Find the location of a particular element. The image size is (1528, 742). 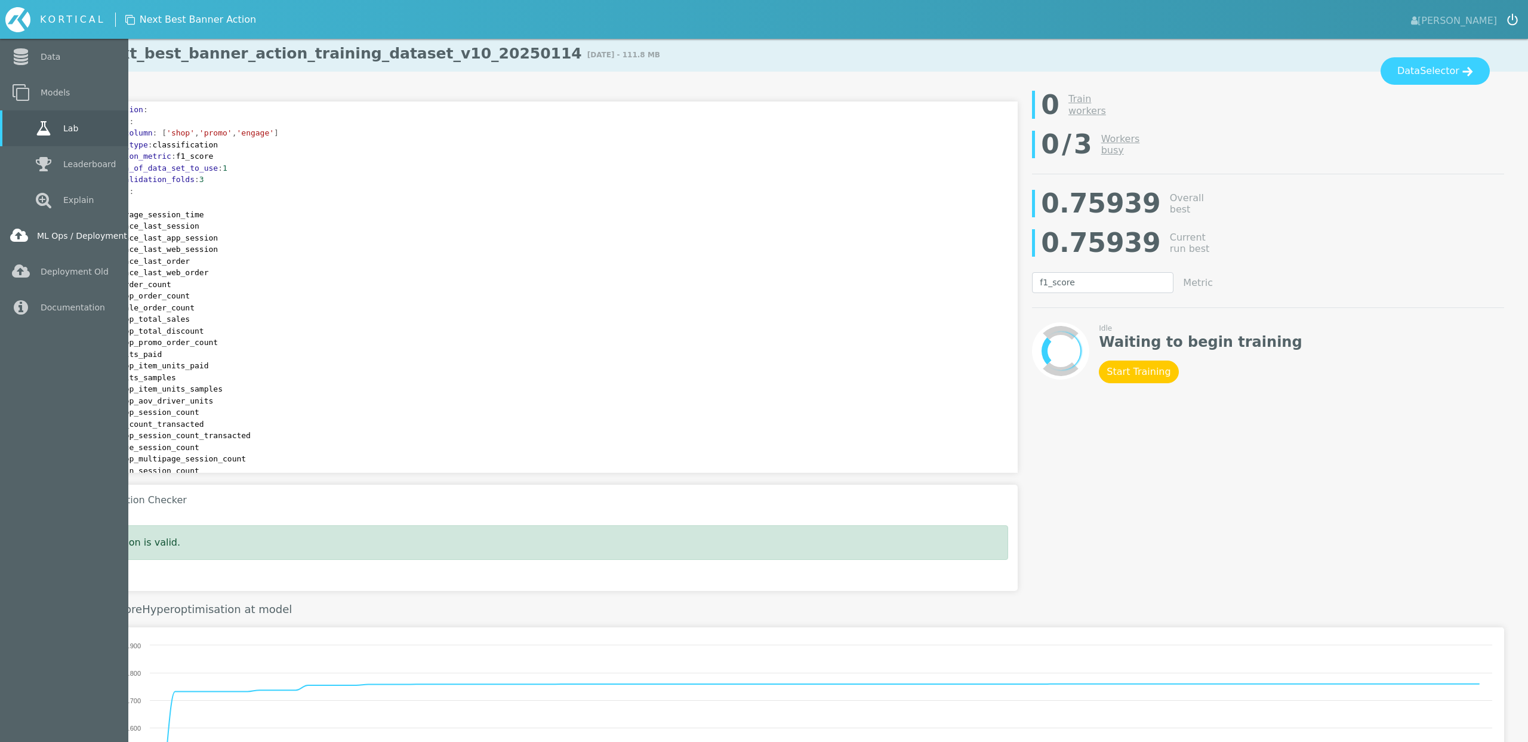

div: Home is located at coordinates (60, 20).